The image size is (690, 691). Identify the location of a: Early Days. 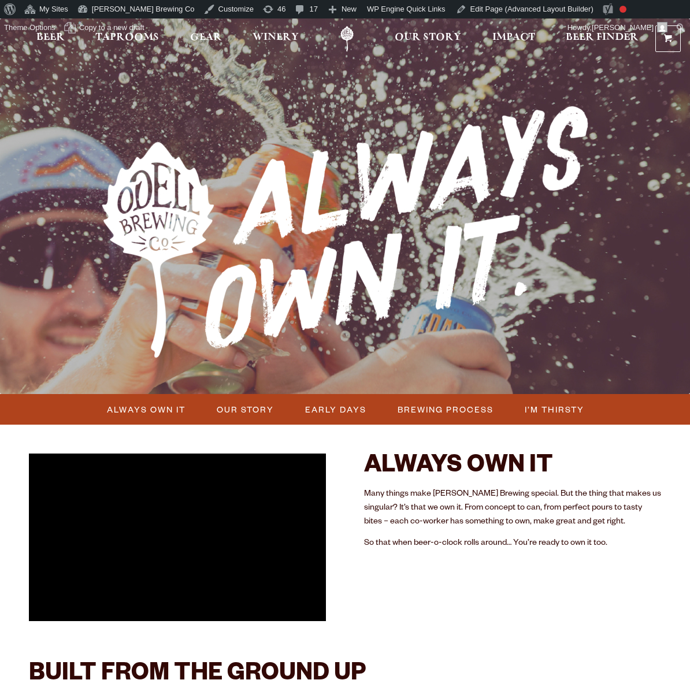
(335, 409).